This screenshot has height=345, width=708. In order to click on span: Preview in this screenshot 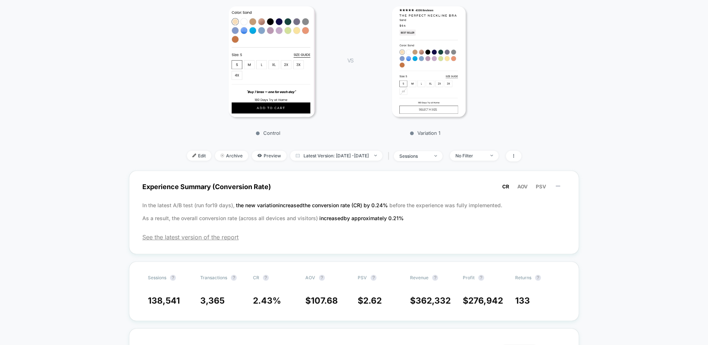, I will do `click(269, 155)`.